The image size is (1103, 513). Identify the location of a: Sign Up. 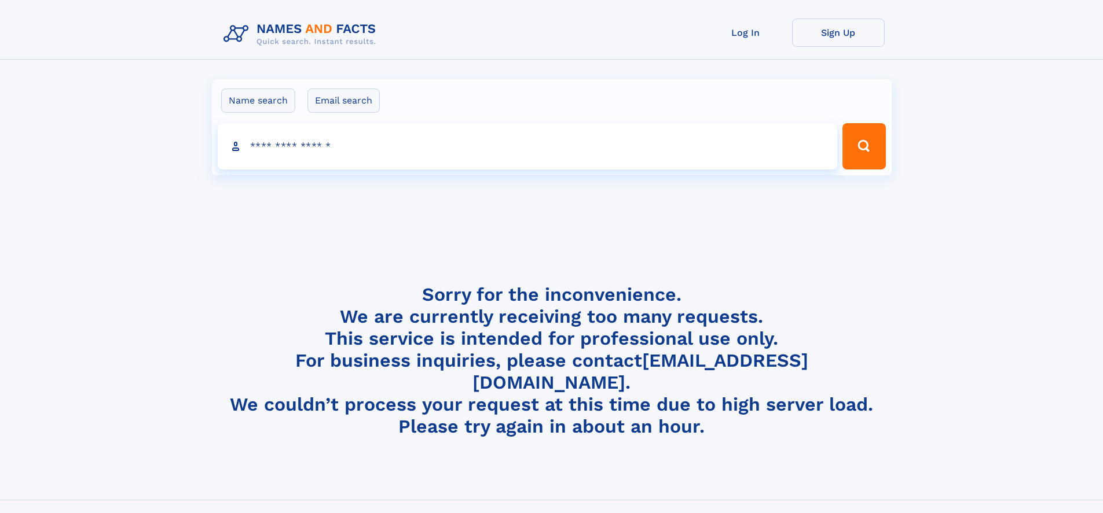
(838, 32).